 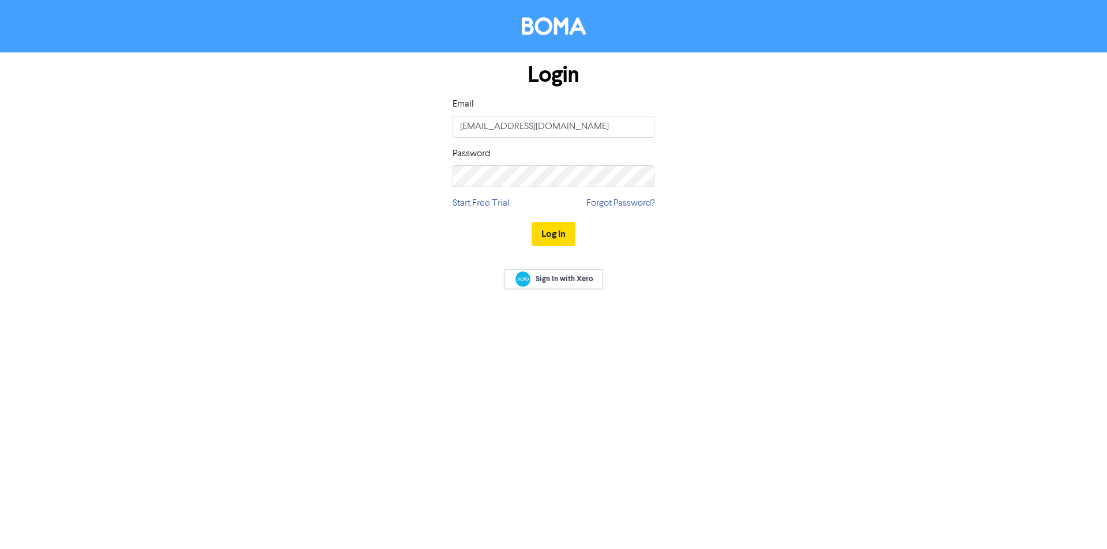 What do you see at coordinates (620, 203) in the screenshot?
I see `a: Forgot Password?` at bounding box center [620, 203].